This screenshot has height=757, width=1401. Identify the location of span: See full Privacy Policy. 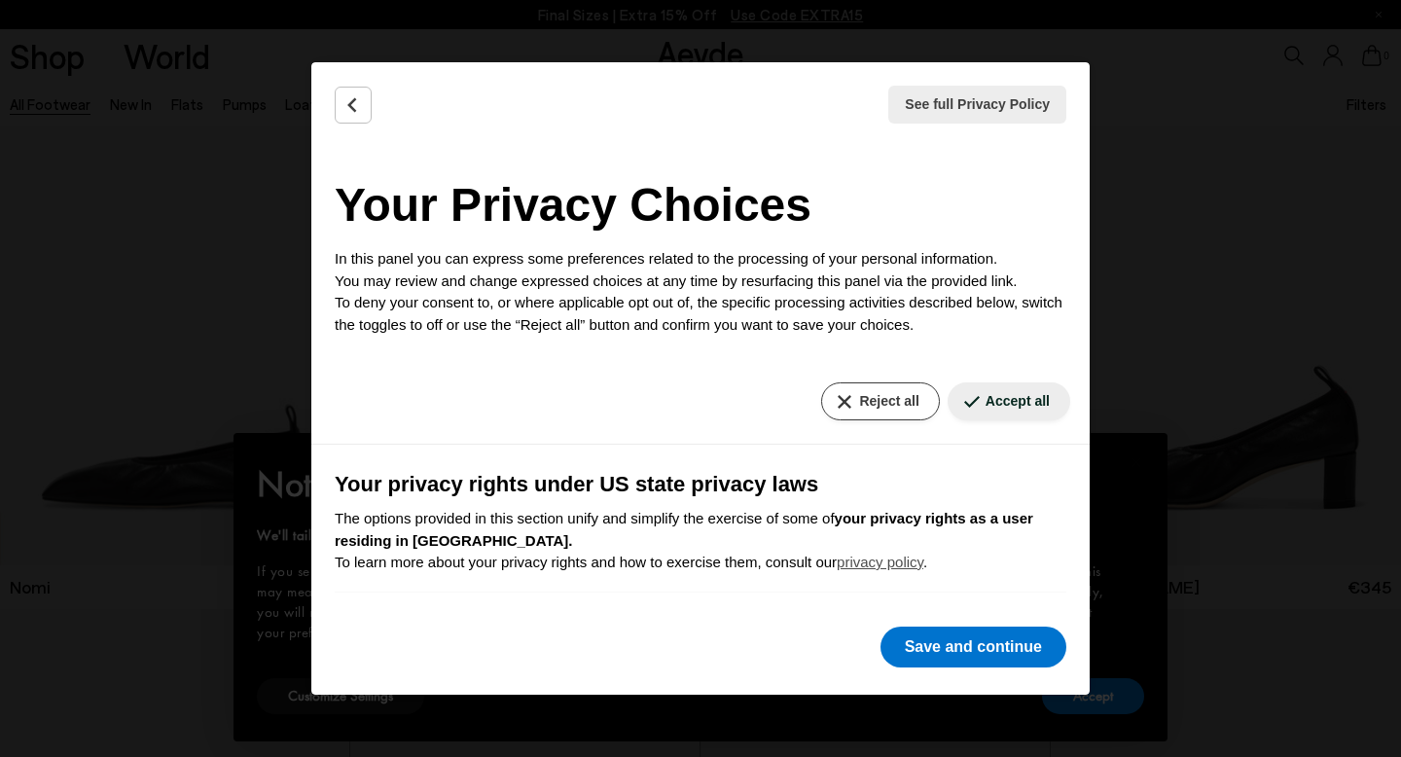
(977, 104).